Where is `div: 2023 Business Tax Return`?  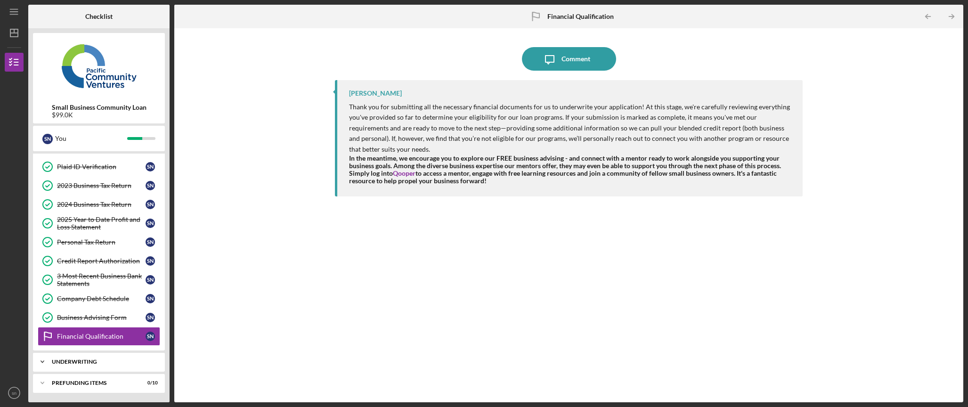
div: 2023 Business Tax Return is located at coordinates (101, 186).